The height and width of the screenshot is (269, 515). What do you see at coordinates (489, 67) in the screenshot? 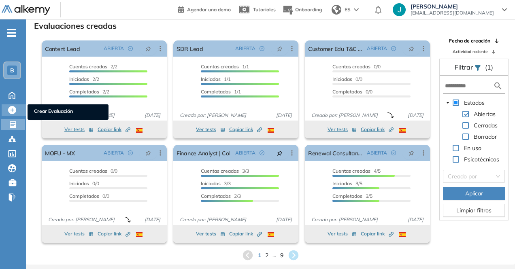
I see `span: (1)` at bounding box center [489, 67].